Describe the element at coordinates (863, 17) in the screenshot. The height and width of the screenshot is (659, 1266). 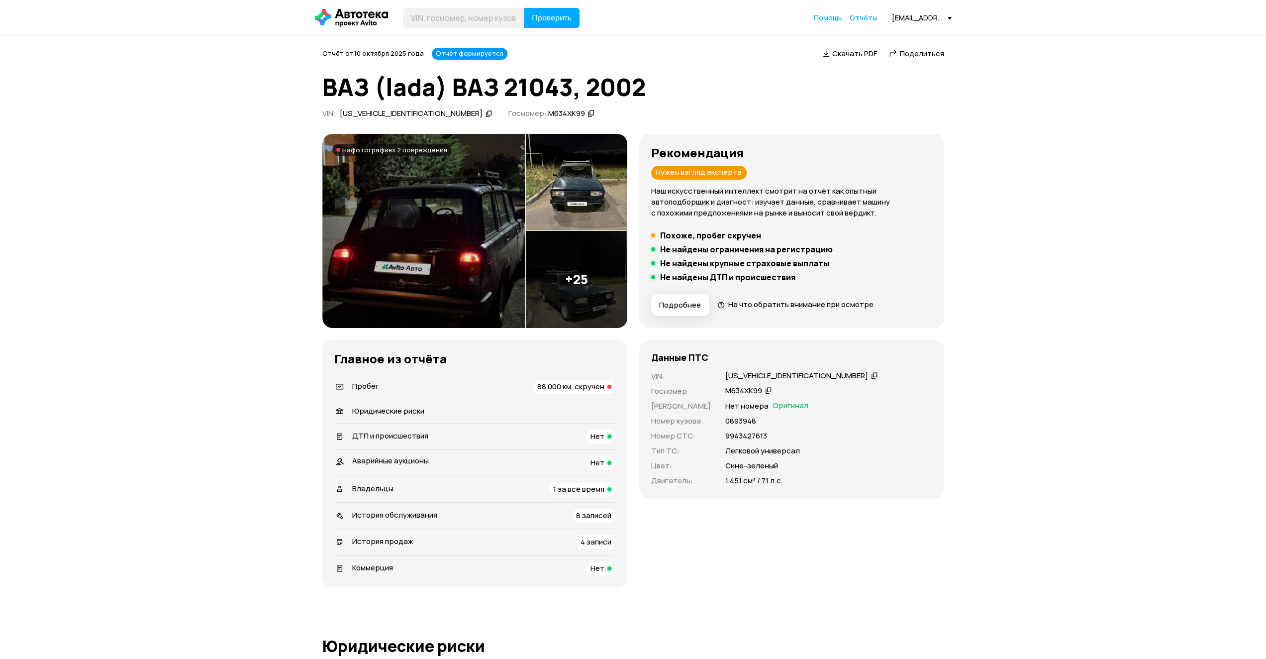
I see `span: Отчёты` at that location.